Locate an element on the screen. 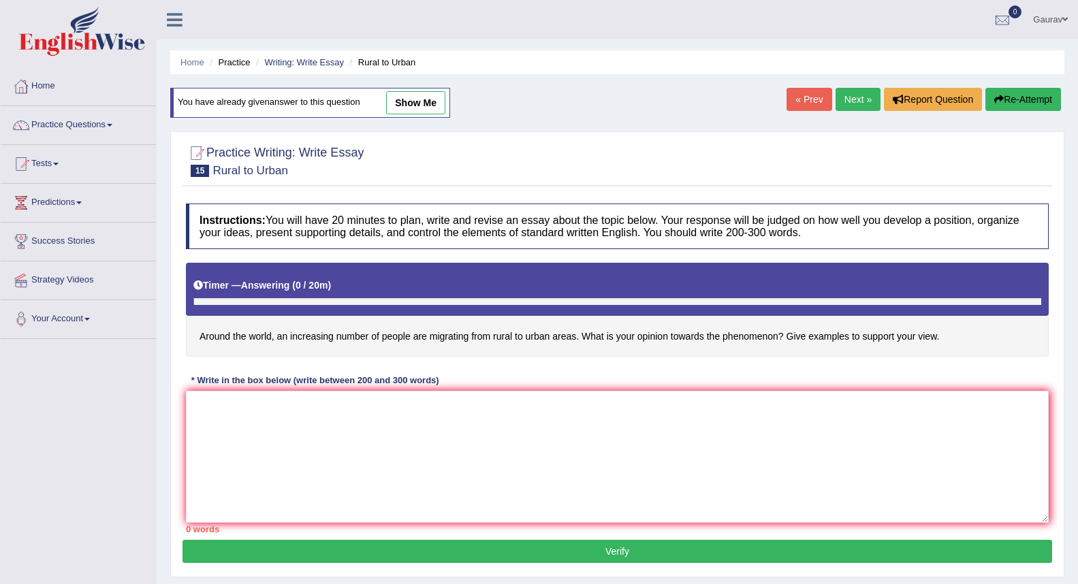 This screenshot has width=1078, height=584. small: Rural to Urban is located at coordinates (250, 170).